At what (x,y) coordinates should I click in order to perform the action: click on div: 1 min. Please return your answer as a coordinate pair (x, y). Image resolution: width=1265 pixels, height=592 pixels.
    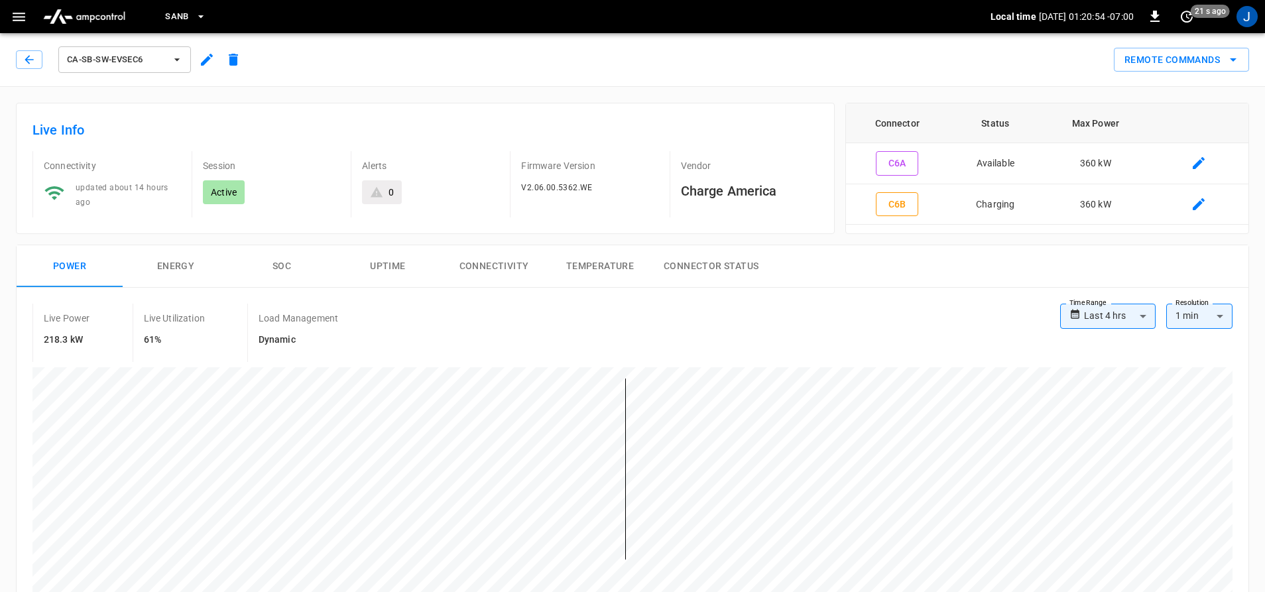
    Looking at the image, I should click on (1199, 316).